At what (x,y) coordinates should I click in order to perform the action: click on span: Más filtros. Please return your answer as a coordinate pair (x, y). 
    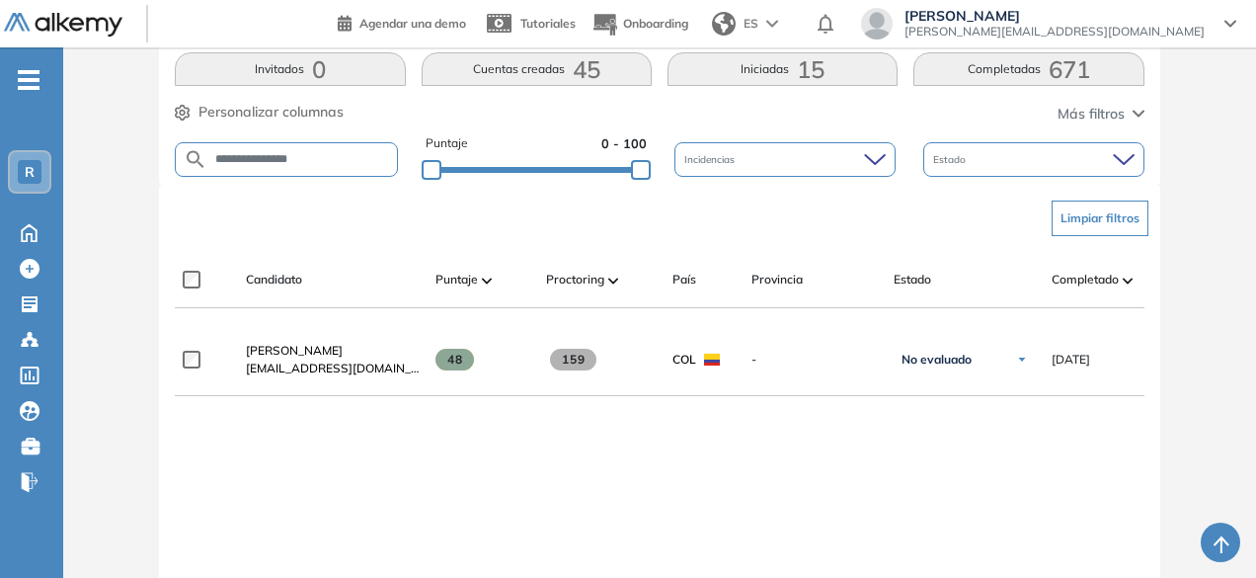
    Looking at the image, I should click on (1091, 114).